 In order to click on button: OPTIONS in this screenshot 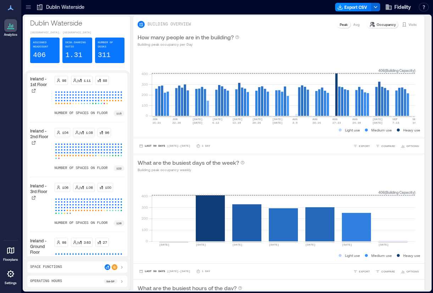, I will do `click(409, 271)`.